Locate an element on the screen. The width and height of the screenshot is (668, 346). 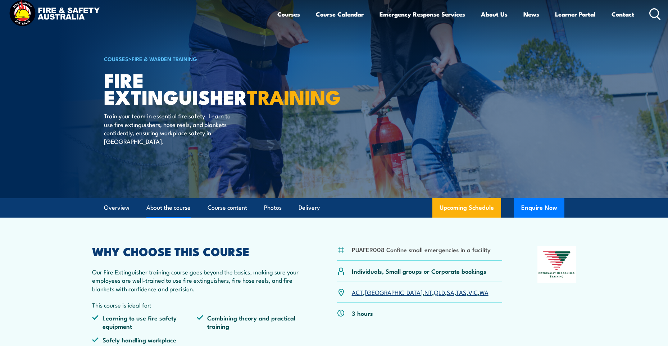
a: Learner Portal is located at coordinates (575, 14).